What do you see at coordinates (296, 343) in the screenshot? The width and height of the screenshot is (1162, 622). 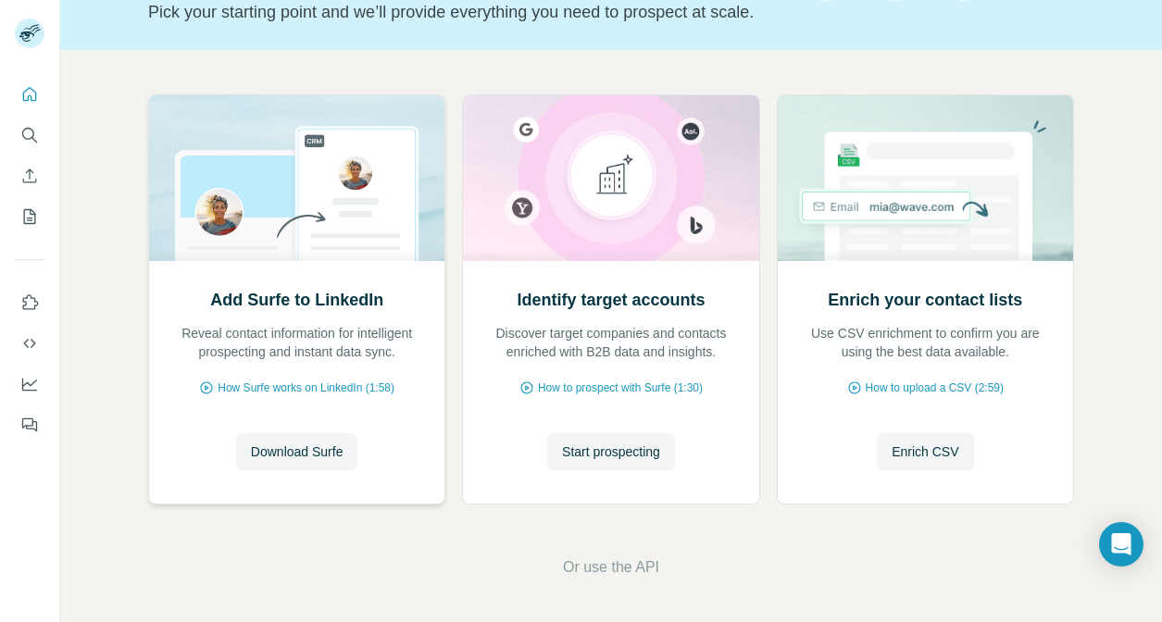 I see `p: Reveal contact information for intelligent prospecting and instant data sync.` at bounding box center [296, 343].